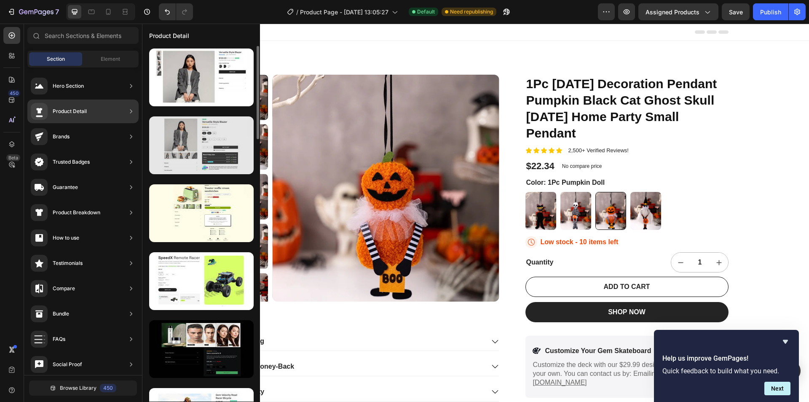 The height and width of the screenshot is (402, 809). Describe the element at coordinates (736, 12) in the screenshot. I see `span: Save` at that location.